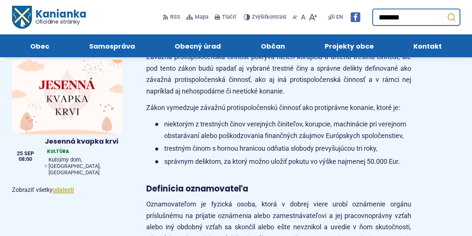  What do you see at coordinates (59, 17) in the screenshot?
I see `span: Kanianka` at bounding box center [59, 17].